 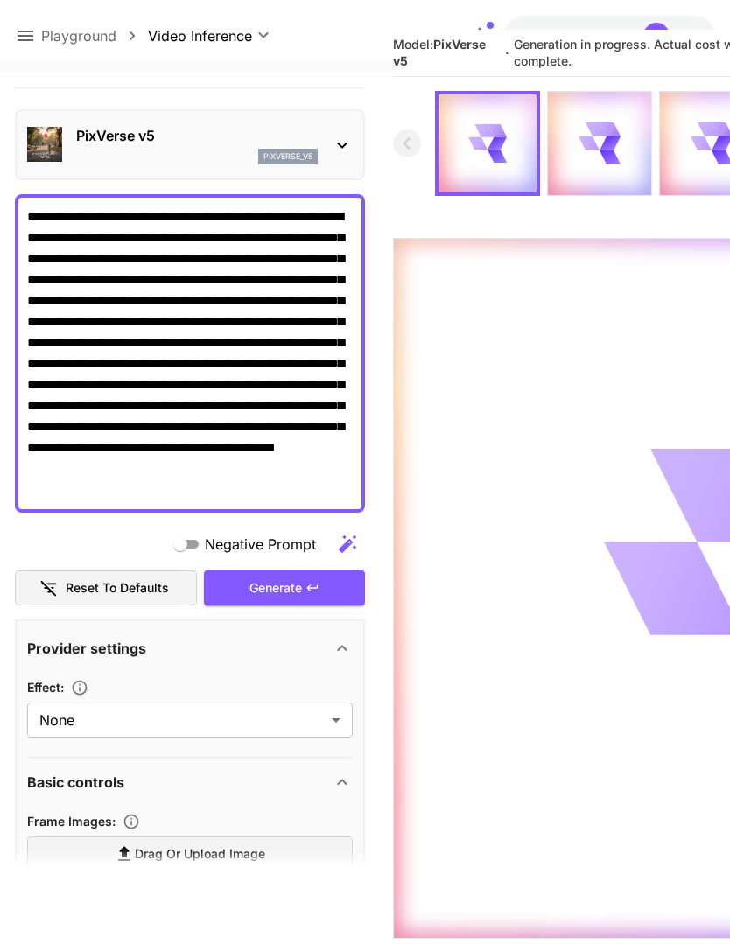 What do you see at coordinates (87, 648) in the screenshot?
I see `p: Provider settings` at bounding box center [87, 648].